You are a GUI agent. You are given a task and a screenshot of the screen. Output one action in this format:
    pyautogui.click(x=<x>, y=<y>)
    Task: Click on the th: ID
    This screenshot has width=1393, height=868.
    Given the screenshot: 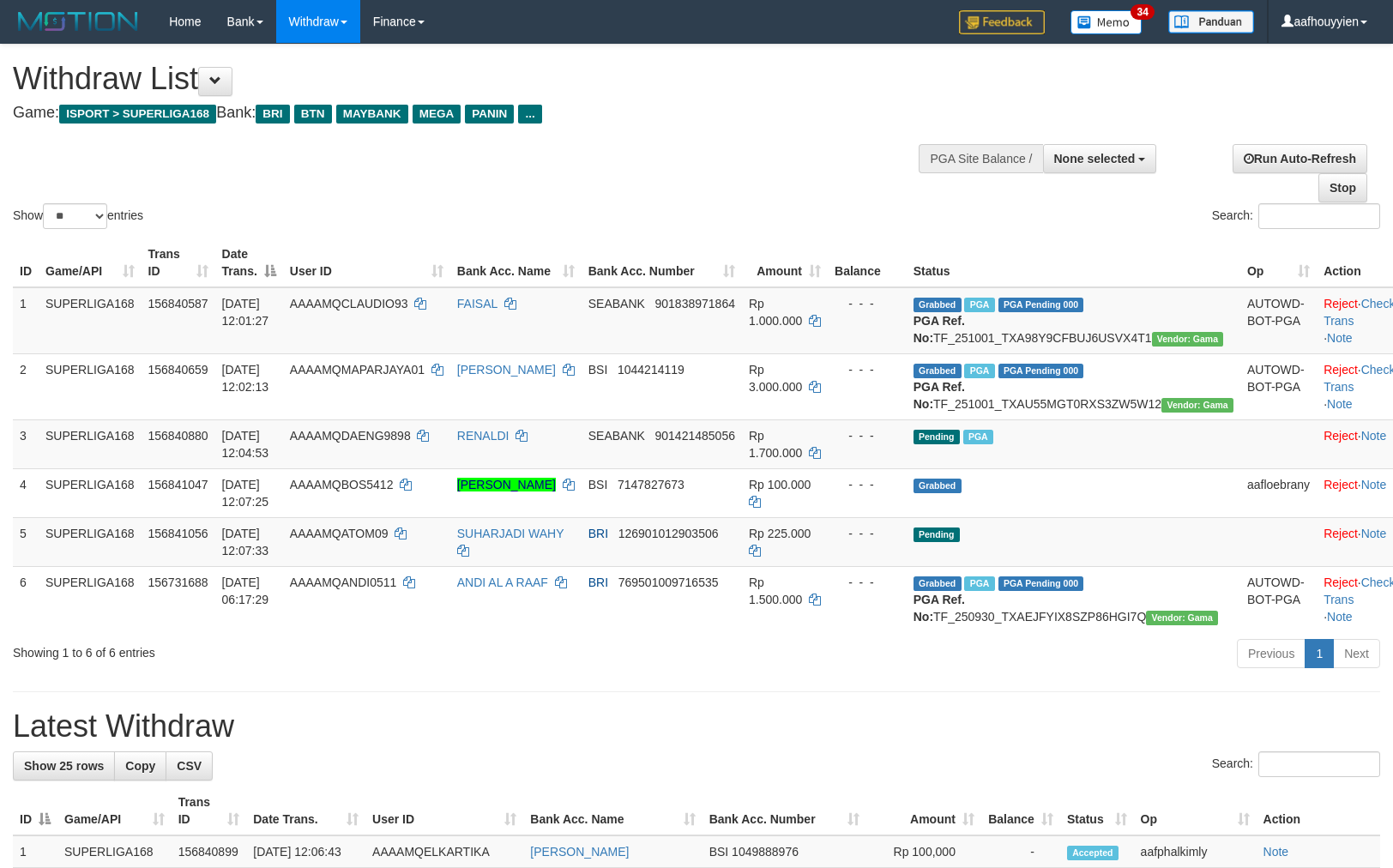 What is the action you would take?
    pyautogui.click(x=26, y=262)
    